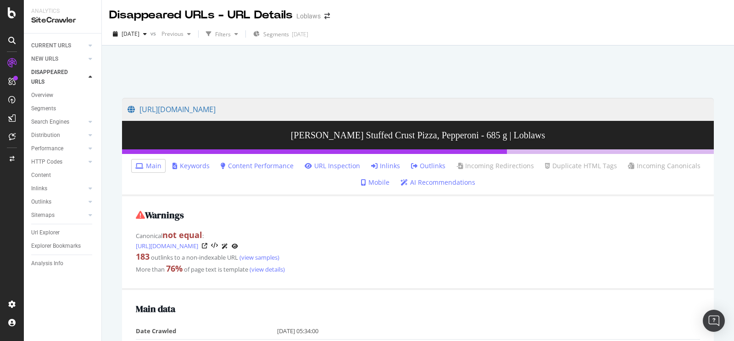  Describe the element at coordinates (56, 246) in the screenshot. I see `div: Explorer Bookmarks` at that location.